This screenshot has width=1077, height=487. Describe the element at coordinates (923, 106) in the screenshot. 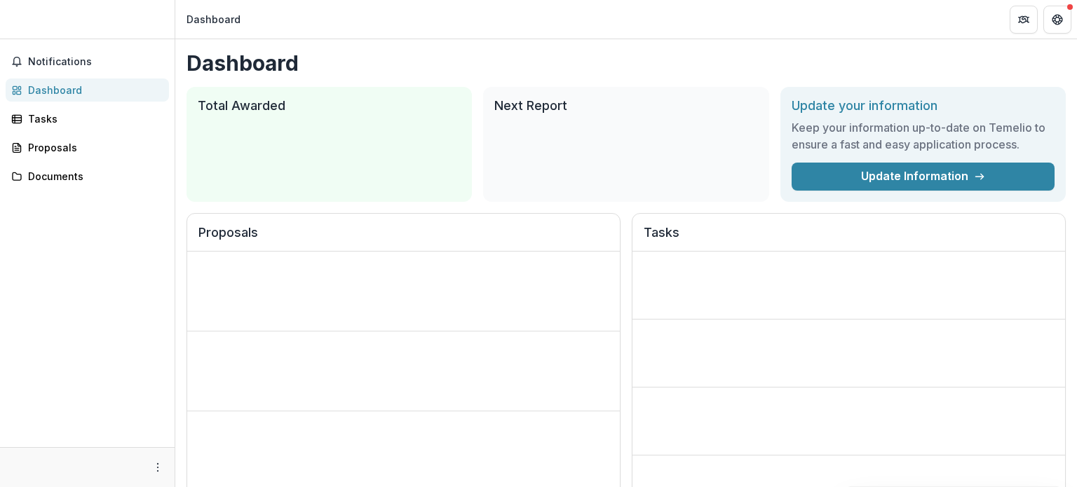

I see `h2: Update your information` at that location.